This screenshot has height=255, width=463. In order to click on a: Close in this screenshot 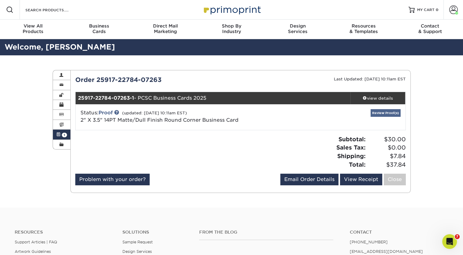, I will do `click(395, 180)`.